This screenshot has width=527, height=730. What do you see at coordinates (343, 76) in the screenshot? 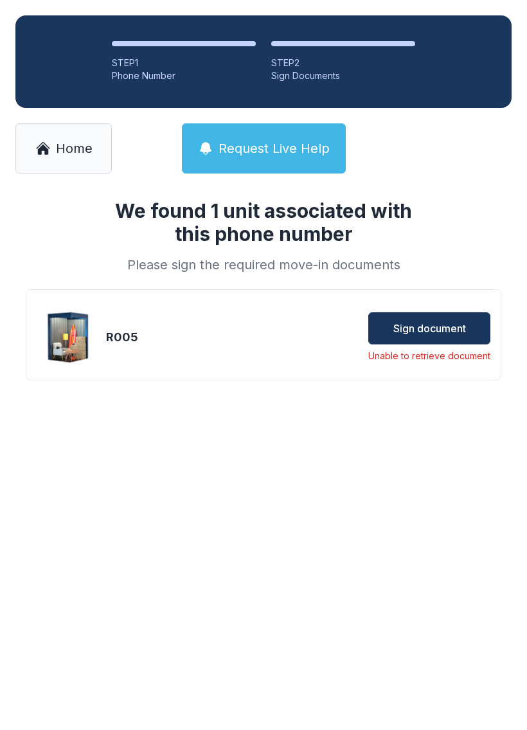
I see `div: Sign Documents` at bounding box center [343, 76].